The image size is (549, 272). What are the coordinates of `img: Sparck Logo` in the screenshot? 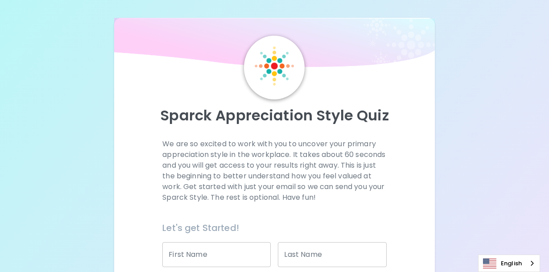 It's located at (274, 66).